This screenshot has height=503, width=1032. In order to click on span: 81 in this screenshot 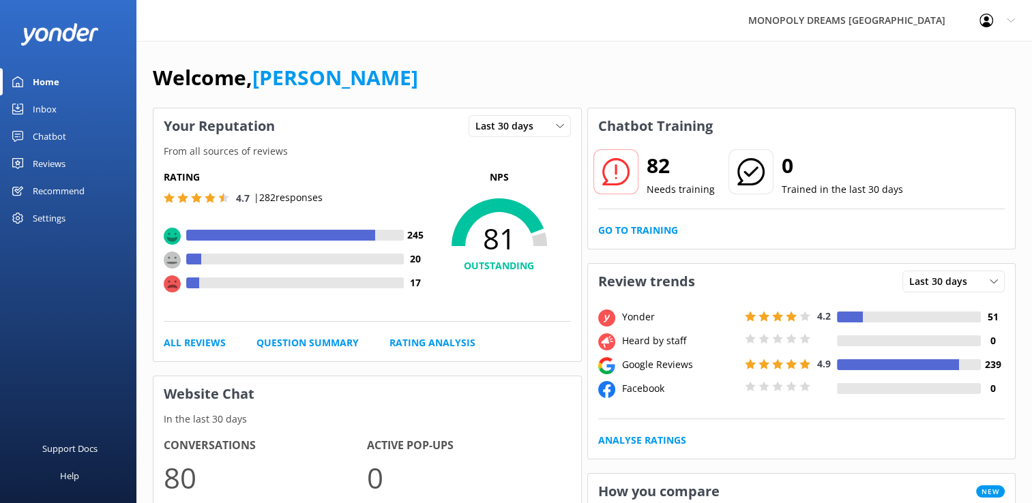, I will do `click(499, 239)`.